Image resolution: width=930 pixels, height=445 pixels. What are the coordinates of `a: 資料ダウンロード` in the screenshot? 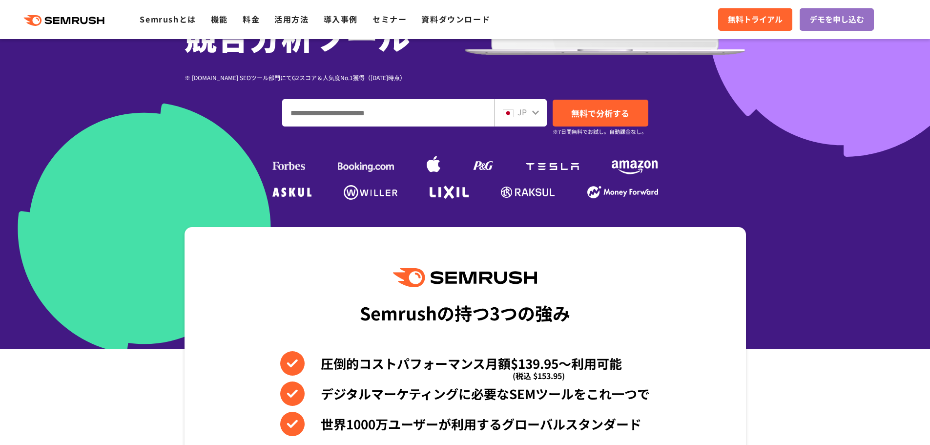 It's located at (455, 19).